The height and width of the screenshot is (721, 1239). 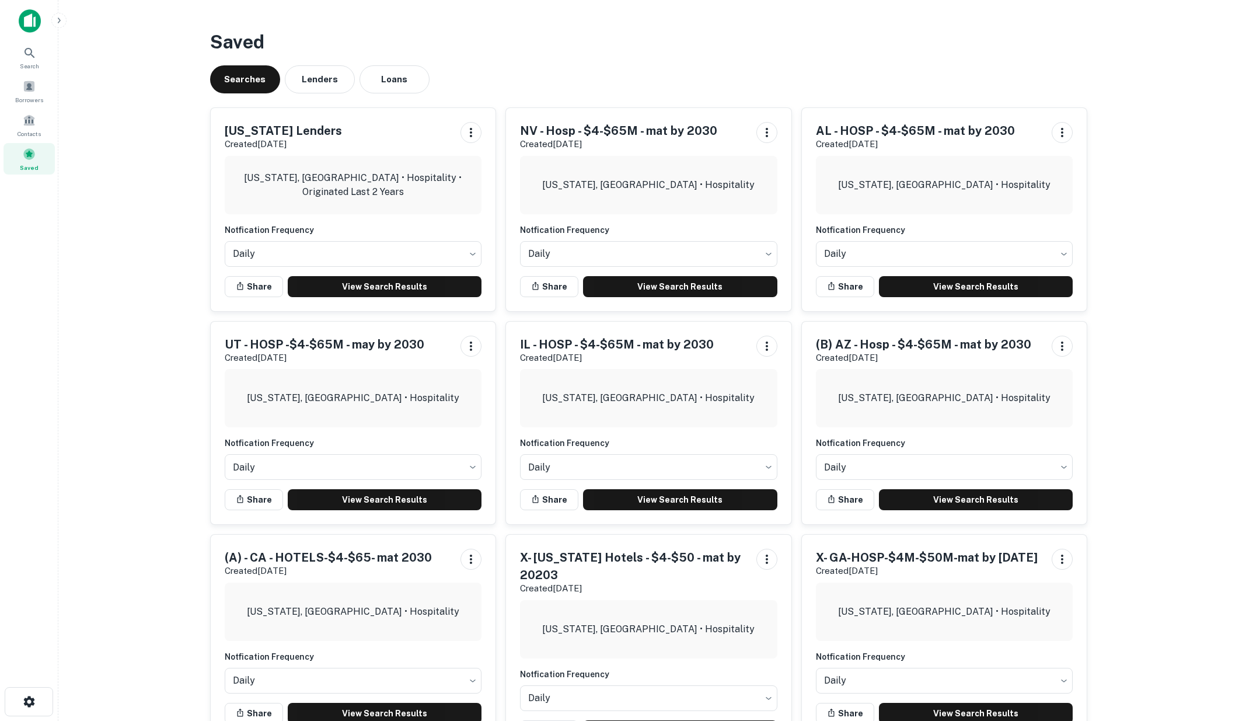 I want to click on h5: AL - HOSP - $4-$65M - mat by 2030, so click(x=915, y=131).